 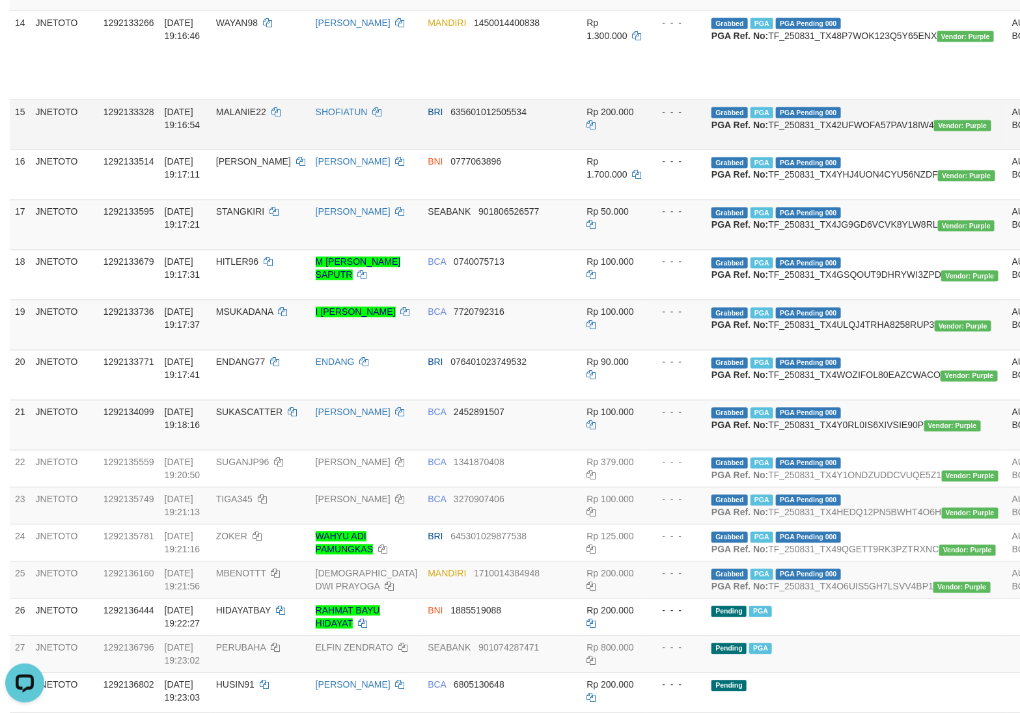 What do you see at coordinates (610, 574) in the screenshot?
I see `span: Rp 200.000` at bounding box center [610, 574].